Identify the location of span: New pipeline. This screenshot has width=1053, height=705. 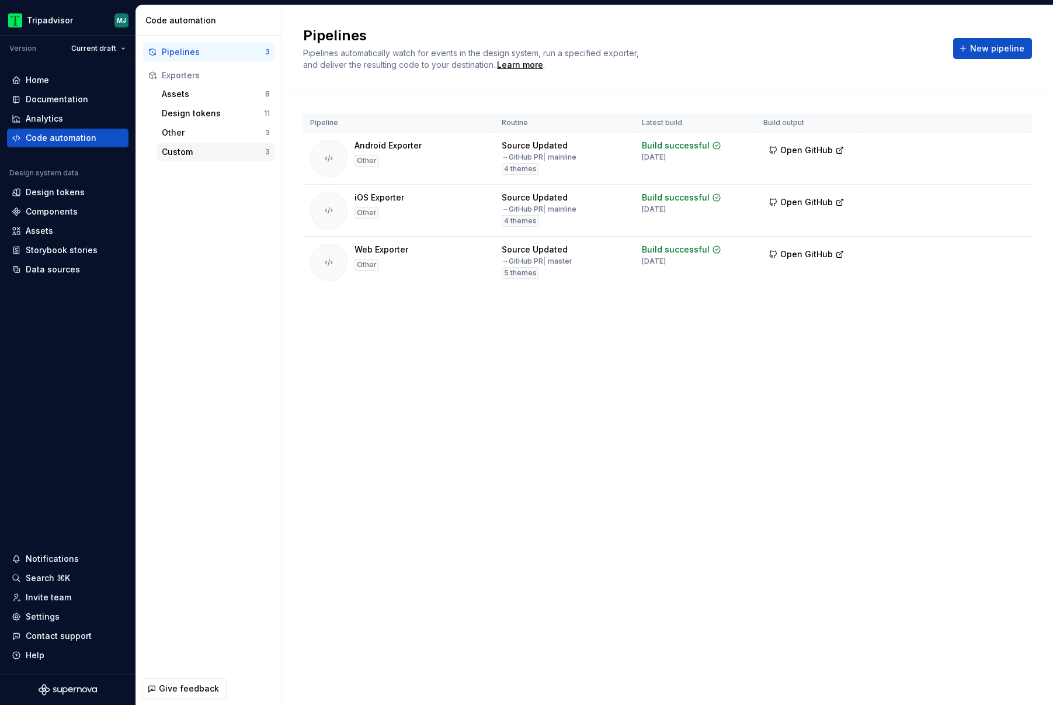
(997, 48).